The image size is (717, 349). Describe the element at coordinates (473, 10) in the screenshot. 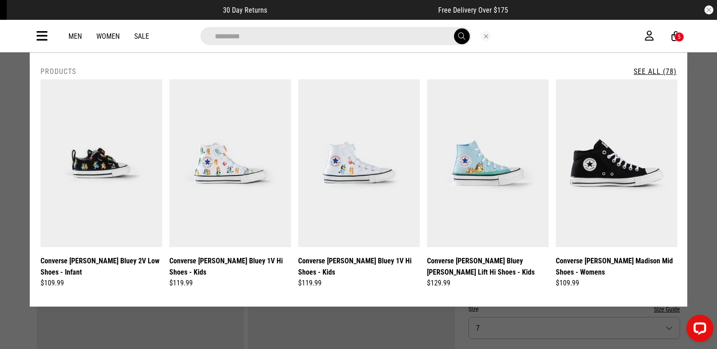

I see `span: Free Delivery Over $175` at that location.